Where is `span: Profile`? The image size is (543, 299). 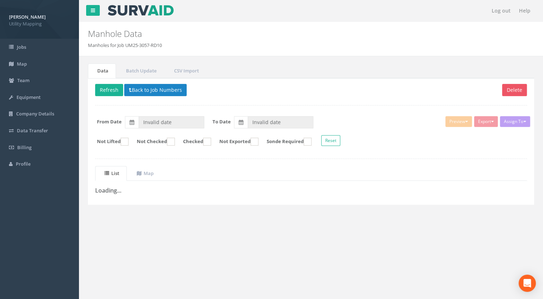 span: Profile is located at coordinates (23, 164).